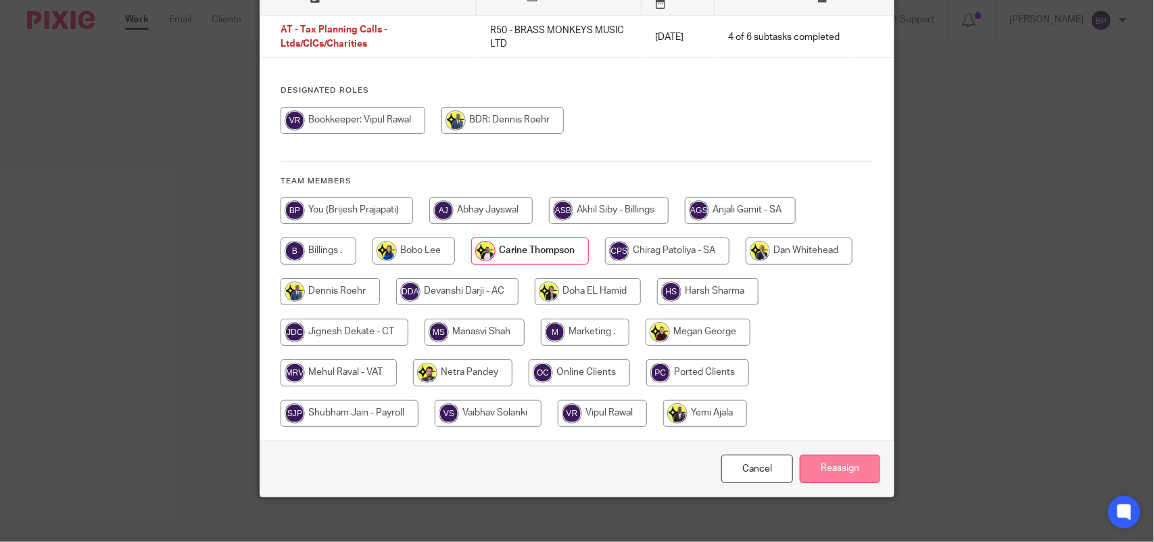  Describe the element at coordinates (334, 37) in the screenshot. I see `span: AT - Tax Planning Calls - Ltds/CICs/Charities` at that location.